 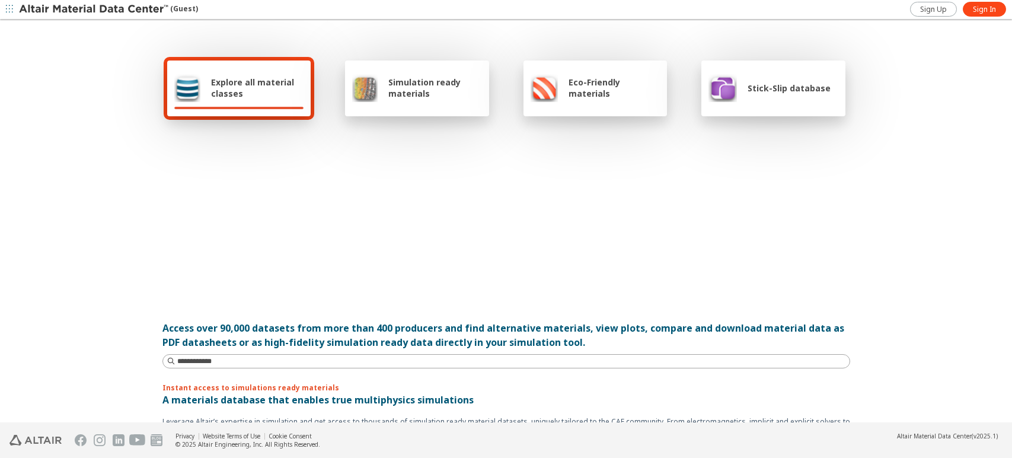 I want to click on img: Eco-Friendly materials, so click(x=544, y=88).